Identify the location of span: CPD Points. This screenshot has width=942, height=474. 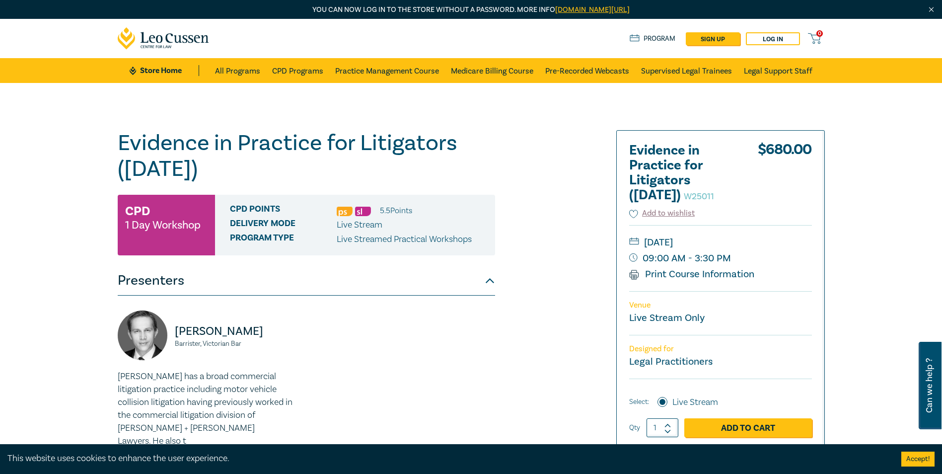
(283, 211).